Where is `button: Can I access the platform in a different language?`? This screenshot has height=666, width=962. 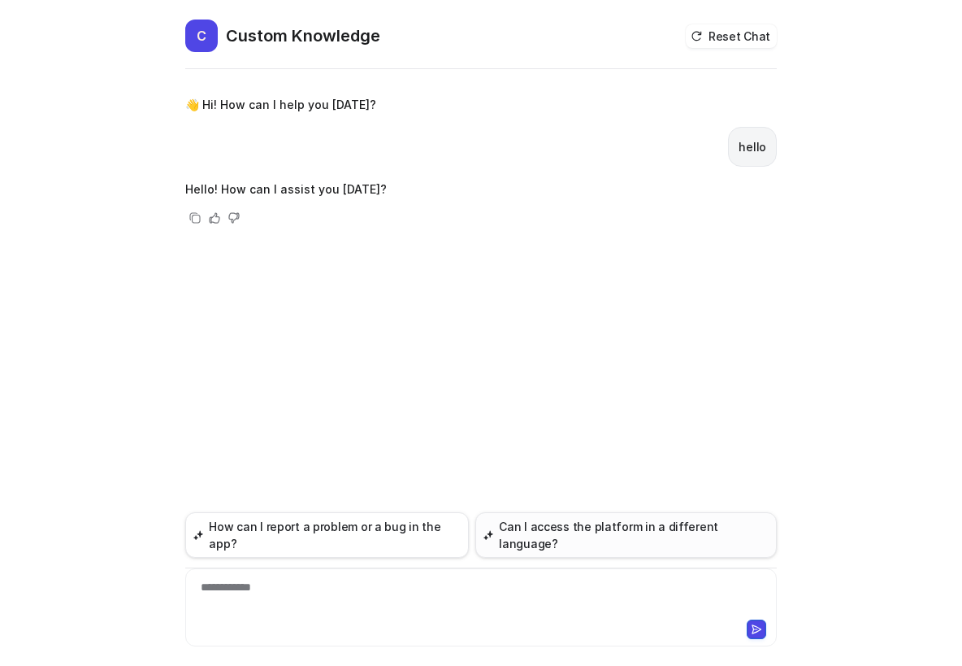 button: Can I access the platform in a different language? is located at coordinates (626, 535).